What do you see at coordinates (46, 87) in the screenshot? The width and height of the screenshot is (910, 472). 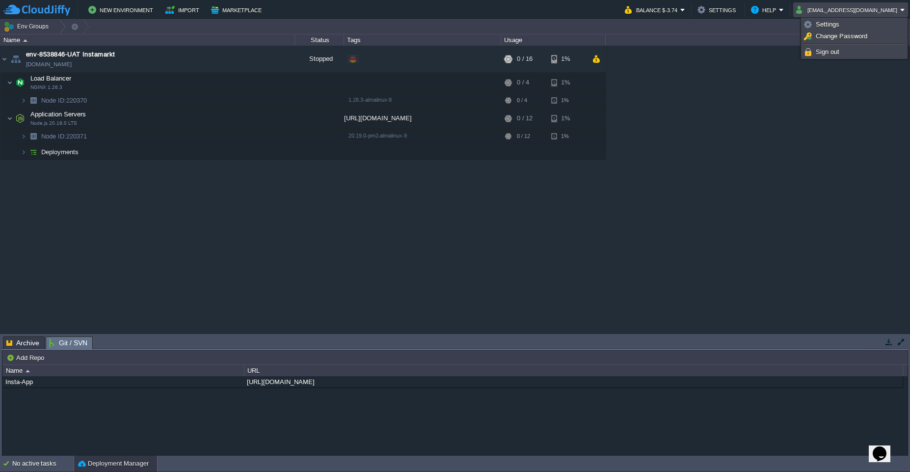 I see `span: NGINX 1.26.3` at bounding box center [46, 87].